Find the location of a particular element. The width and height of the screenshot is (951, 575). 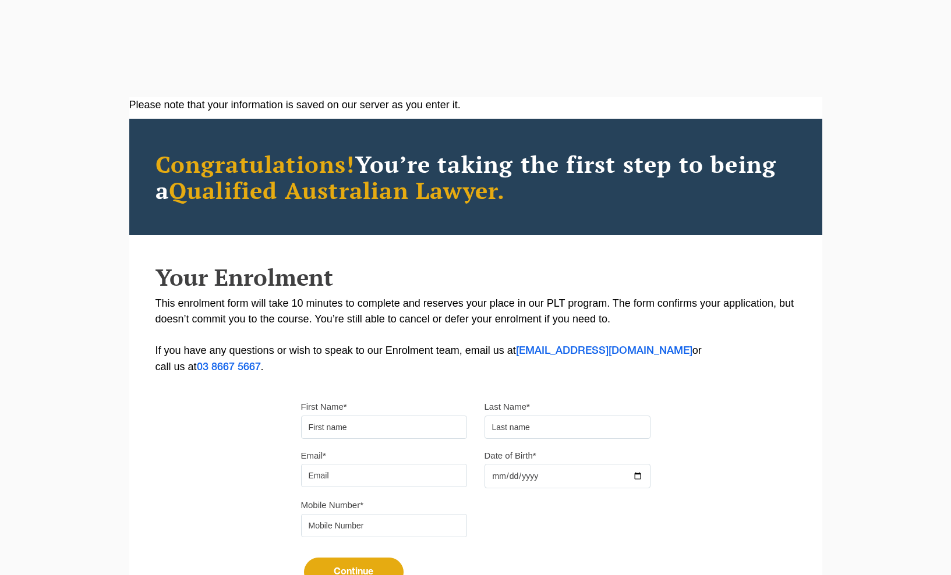

input: Email is located at coordinates (384, 476).